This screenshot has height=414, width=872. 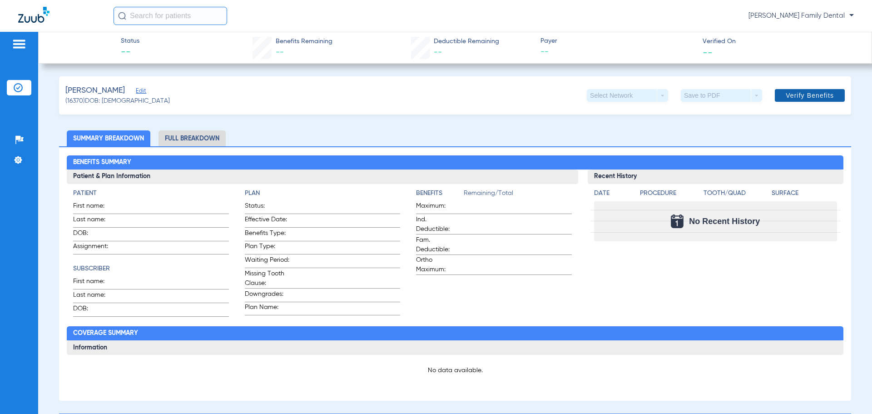 What do you see at coordinates (151, 193) in the screenshot?
I see `app-breakdown-title: Patient` at bounding box center [151, 193].